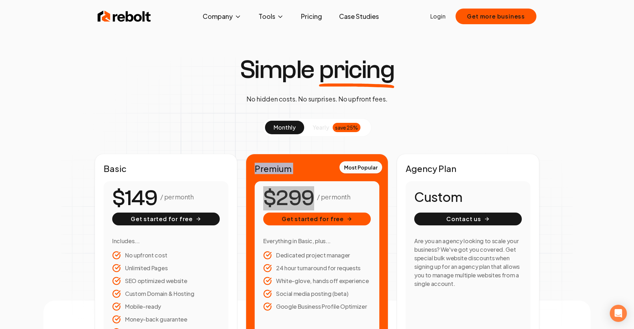 The width and height of the screenshot is (634, 329). I want to click on li: No upfront cost, so click(166, 255).